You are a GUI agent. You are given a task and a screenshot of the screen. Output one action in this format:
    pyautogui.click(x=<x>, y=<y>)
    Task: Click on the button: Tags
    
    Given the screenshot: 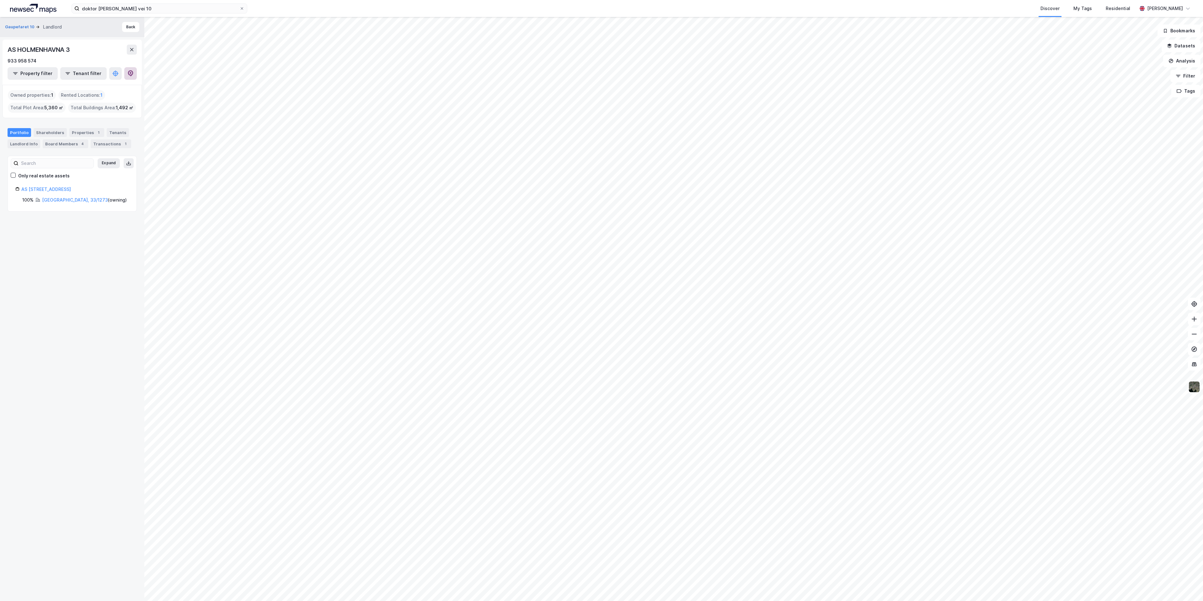 What is the action you would take?
    pyautogui.click(x=1186, y=91)
    